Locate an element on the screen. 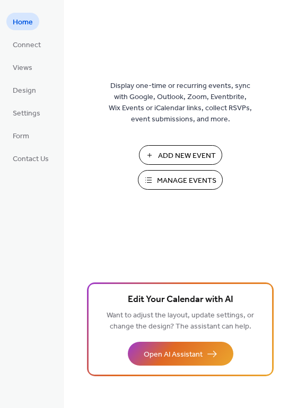 This screenshot has height=408, width=297. span: Want to adjust the layout, update settings, or change the design? The assistant can help. is located at coordinates (180, 321).